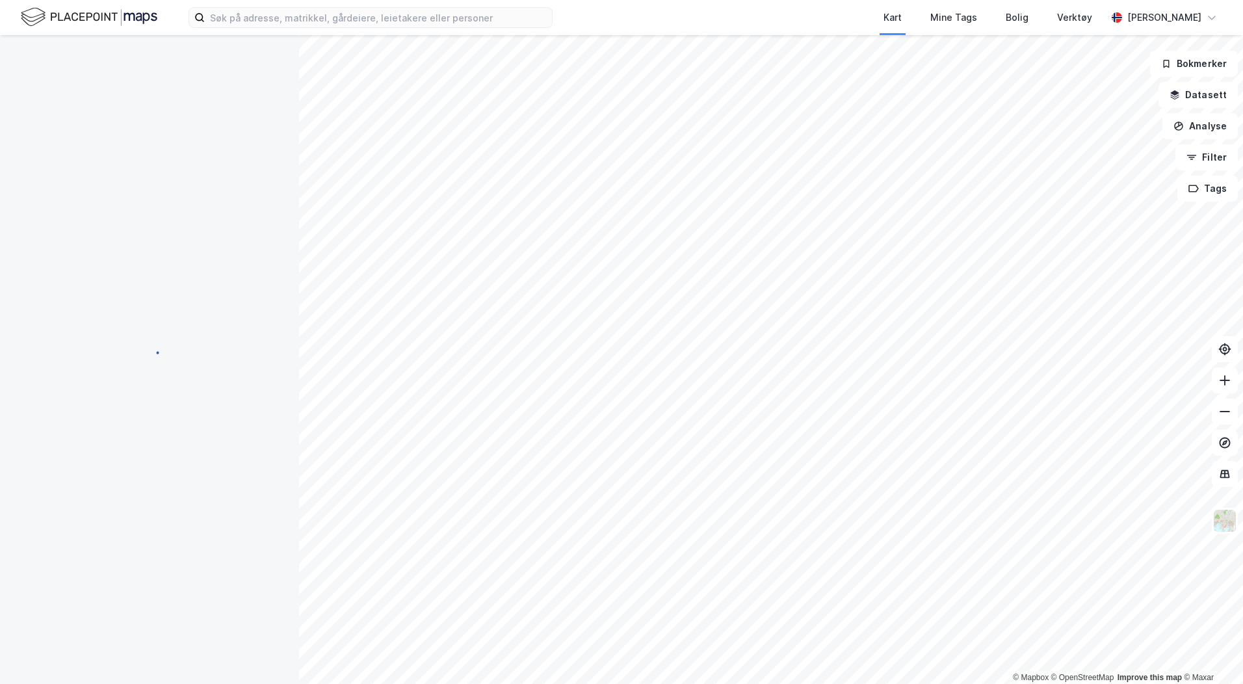  Describe the element at coordinates (378, 18) in the screenshot. I see `input: Søk på adresse, matrikkel, gårdeiere, leietakere eller personer` at that location.